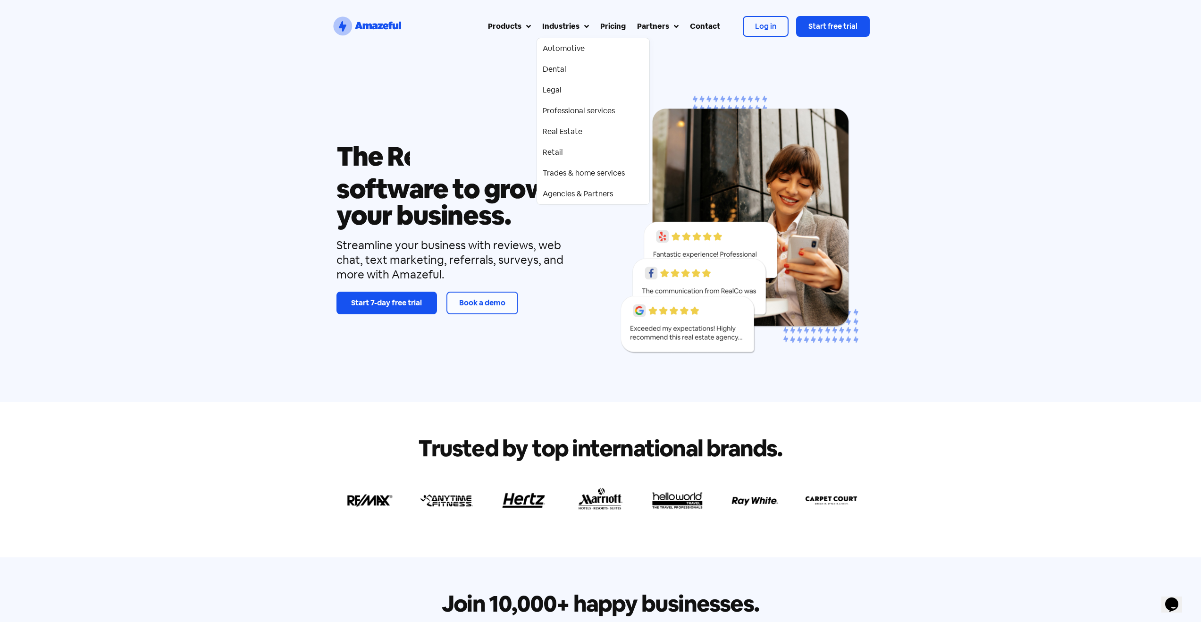 This screenshot has height=622, width=1201. I want to click on h2: Join 10,000+ happy businesses., so click(601, 604).